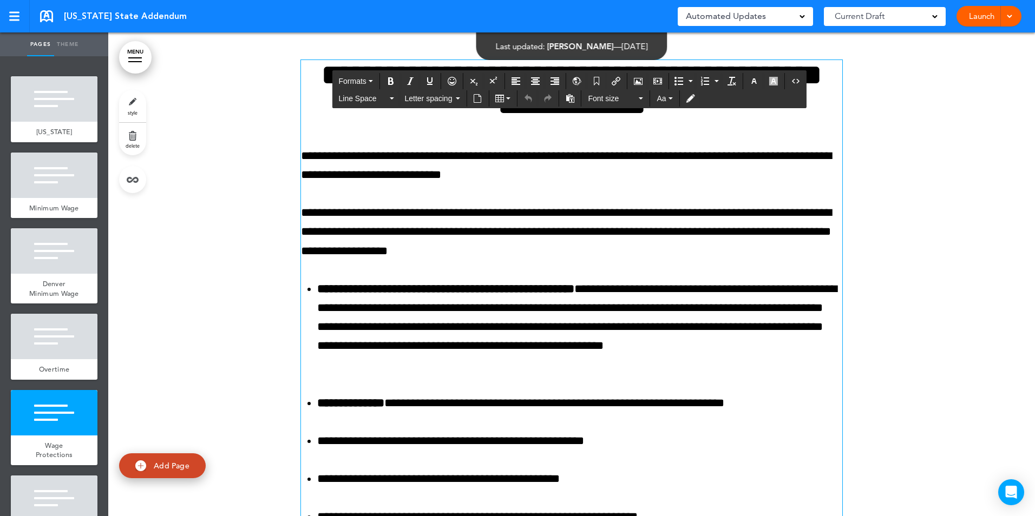 The height and width of the screenshot is (516, 1035). Describe the element at coordinates (54, 208) in the screenshot. I see `span: Minimum Wage` at that location.